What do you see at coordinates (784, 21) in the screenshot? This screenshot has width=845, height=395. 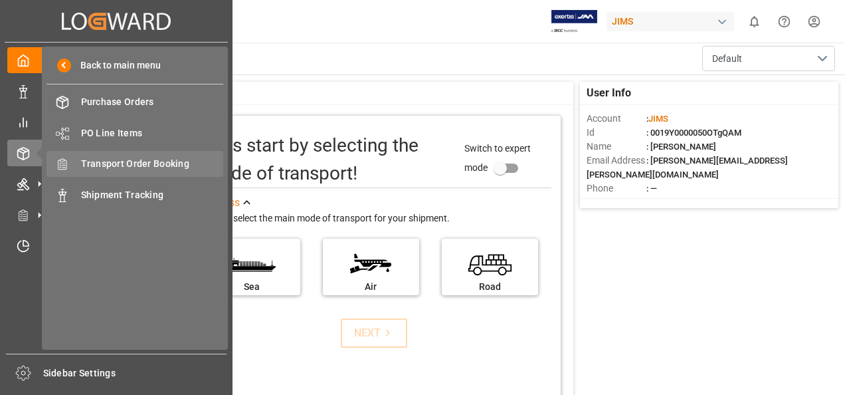 I see `button: Help Center` at bounding box center [784, 21].